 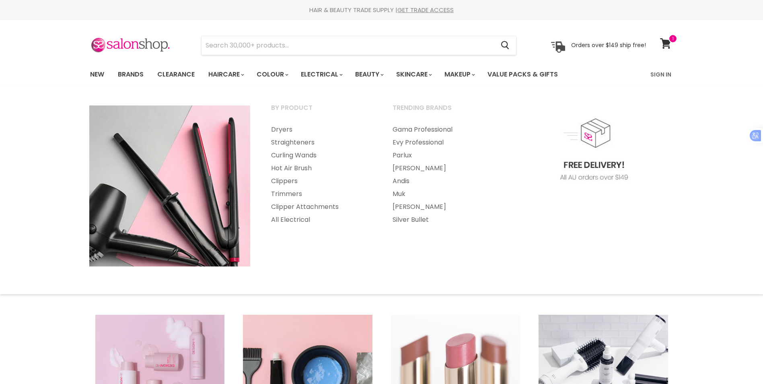 I want to click on a: All Electrical, so click(x=321, y=219).